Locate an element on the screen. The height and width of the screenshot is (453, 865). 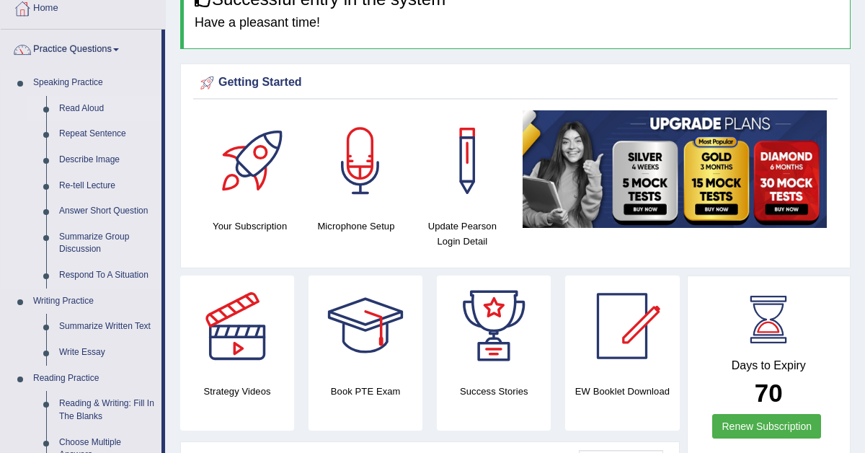
h4: Your Subscription is located at coordinates (249, 226).